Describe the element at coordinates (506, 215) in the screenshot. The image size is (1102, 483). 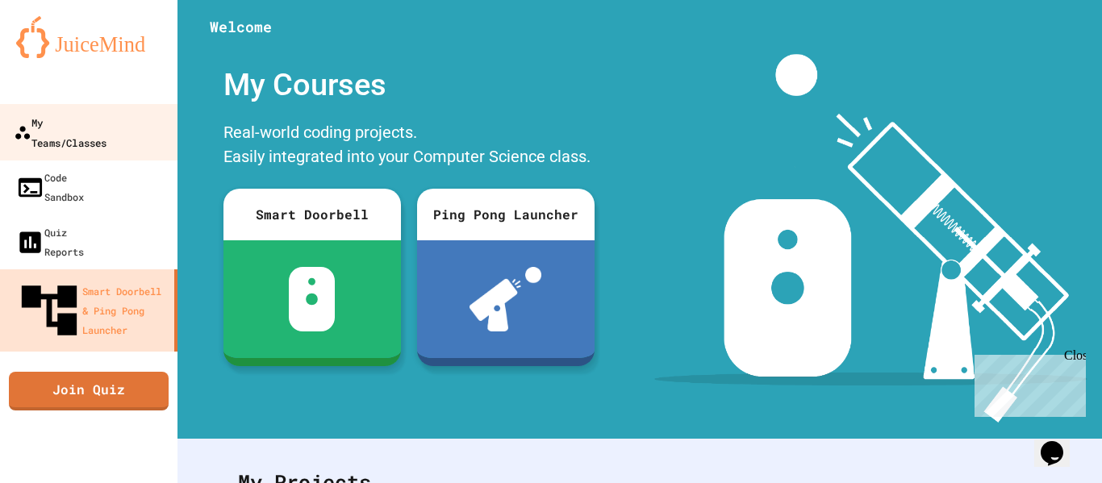
I see `div: Ping Pong Launcher` at that location.